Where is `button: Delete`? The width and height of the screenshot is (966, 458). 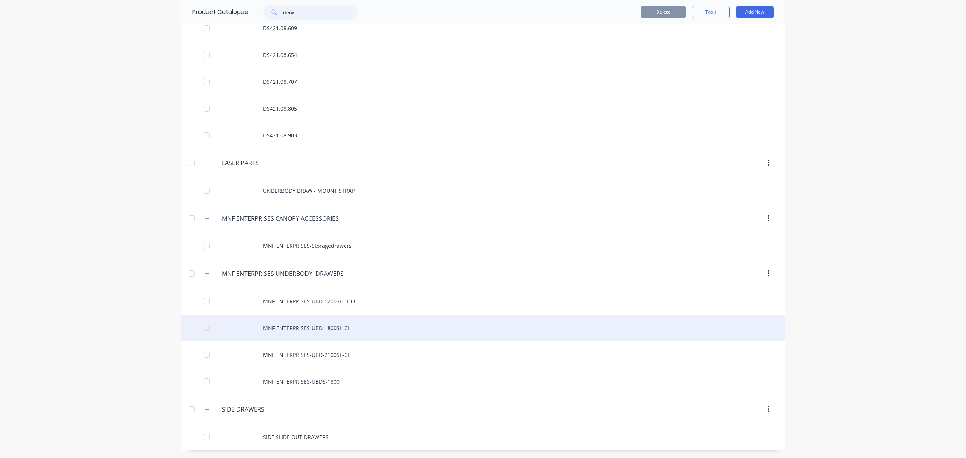
button: Delete is located at coordinates (664, 12).